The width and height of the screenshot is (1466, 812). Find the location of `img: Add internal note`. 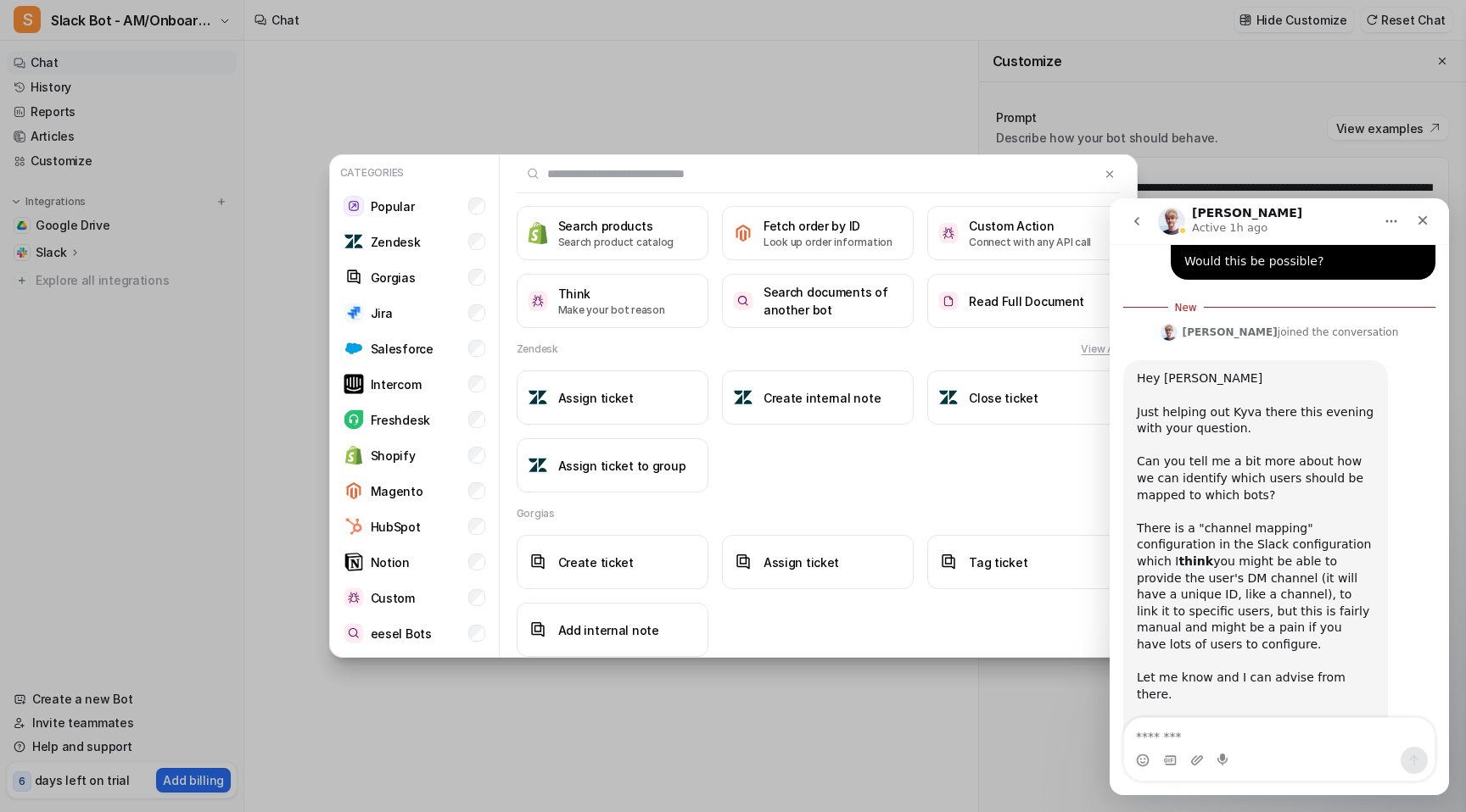

img: Add internal note is located at coordinates (538, 629).